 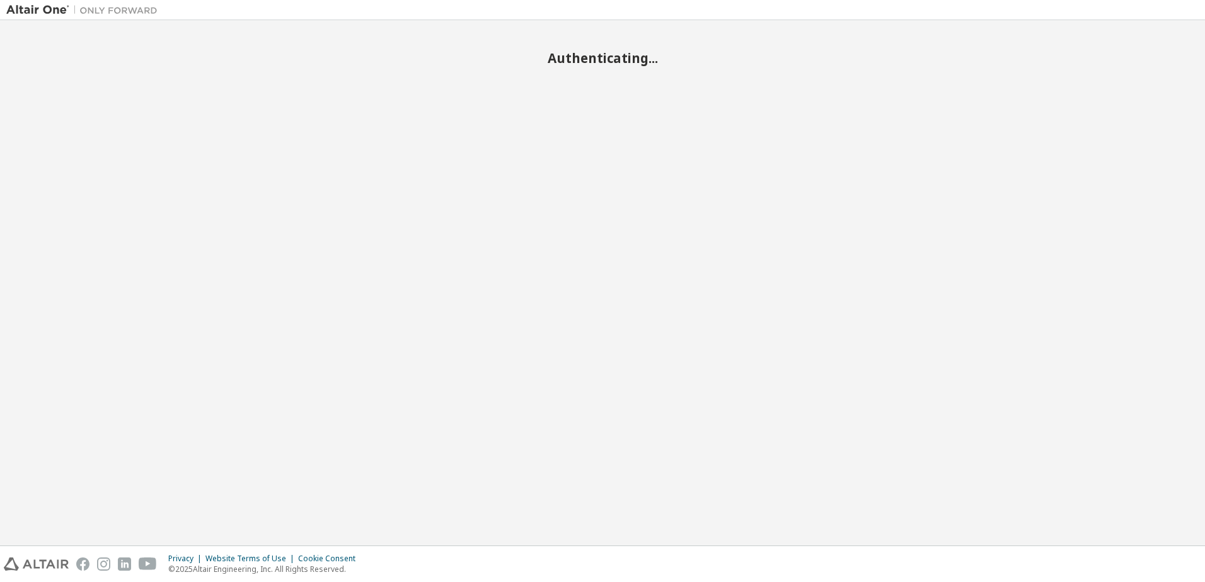 What do you see at coordinates (602, 58) in the screenshot?
I see `h2: Authenticating...` at bounding box center [602, 58].